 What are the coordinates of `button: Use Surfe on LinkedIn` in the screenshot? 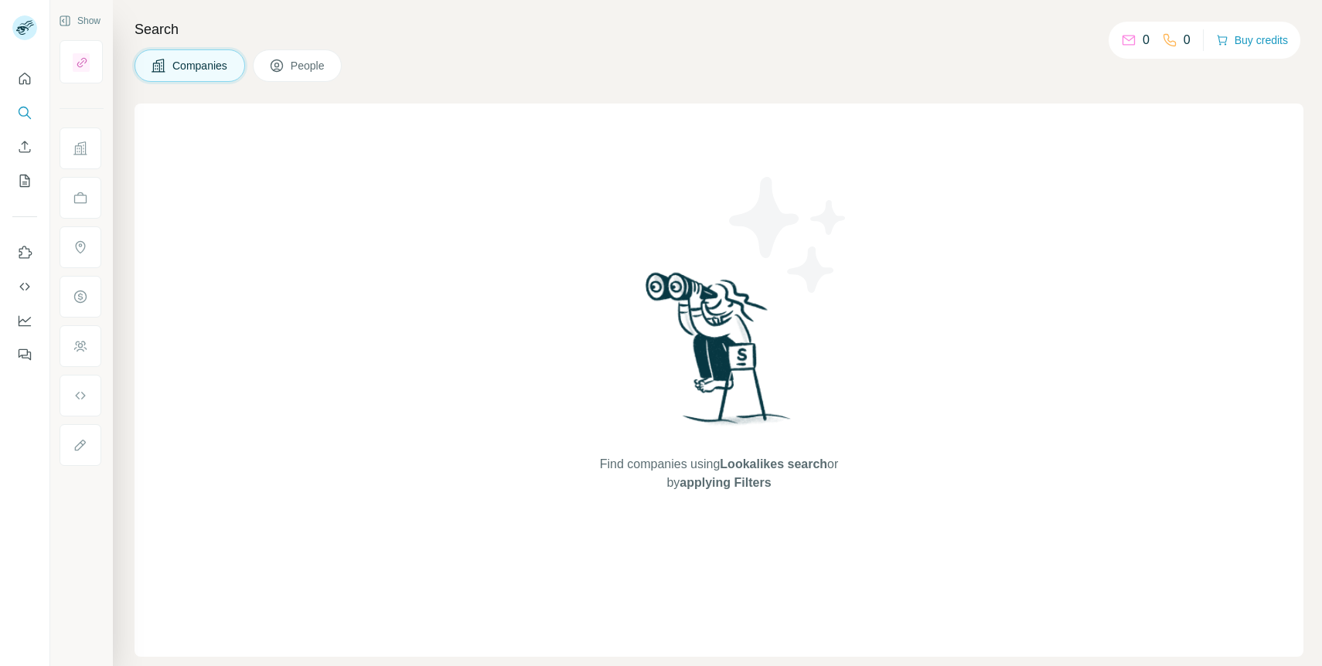 It's located at (25, 253).